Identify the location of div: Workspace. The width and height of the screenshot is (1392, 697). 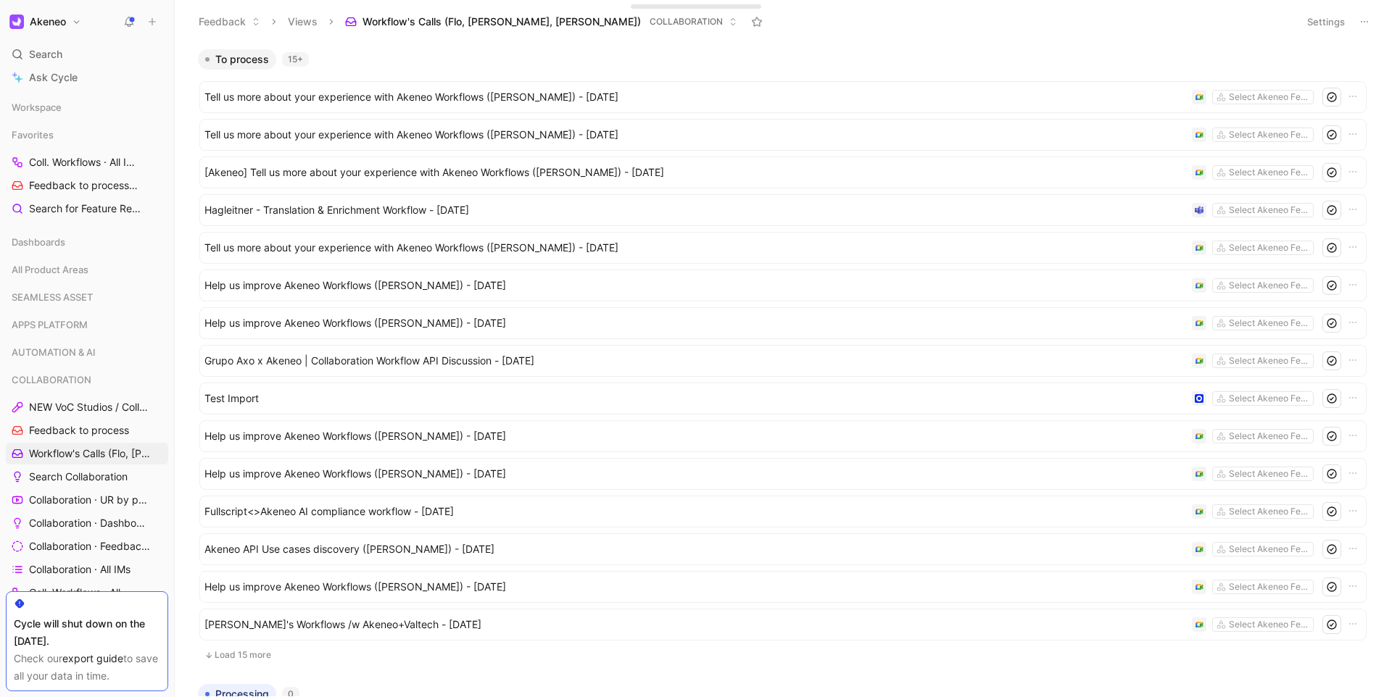
(87, 107).